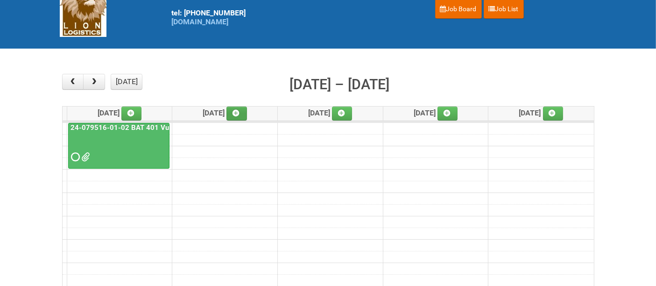 The height and width of the screenshot is (286, 656). Describe the element at coordinates (85, 157) in the screenshot. I see `span: 24-079516-01-02 MDN.xlsx 24-079516-01-02 JNF.DOC` at that location.